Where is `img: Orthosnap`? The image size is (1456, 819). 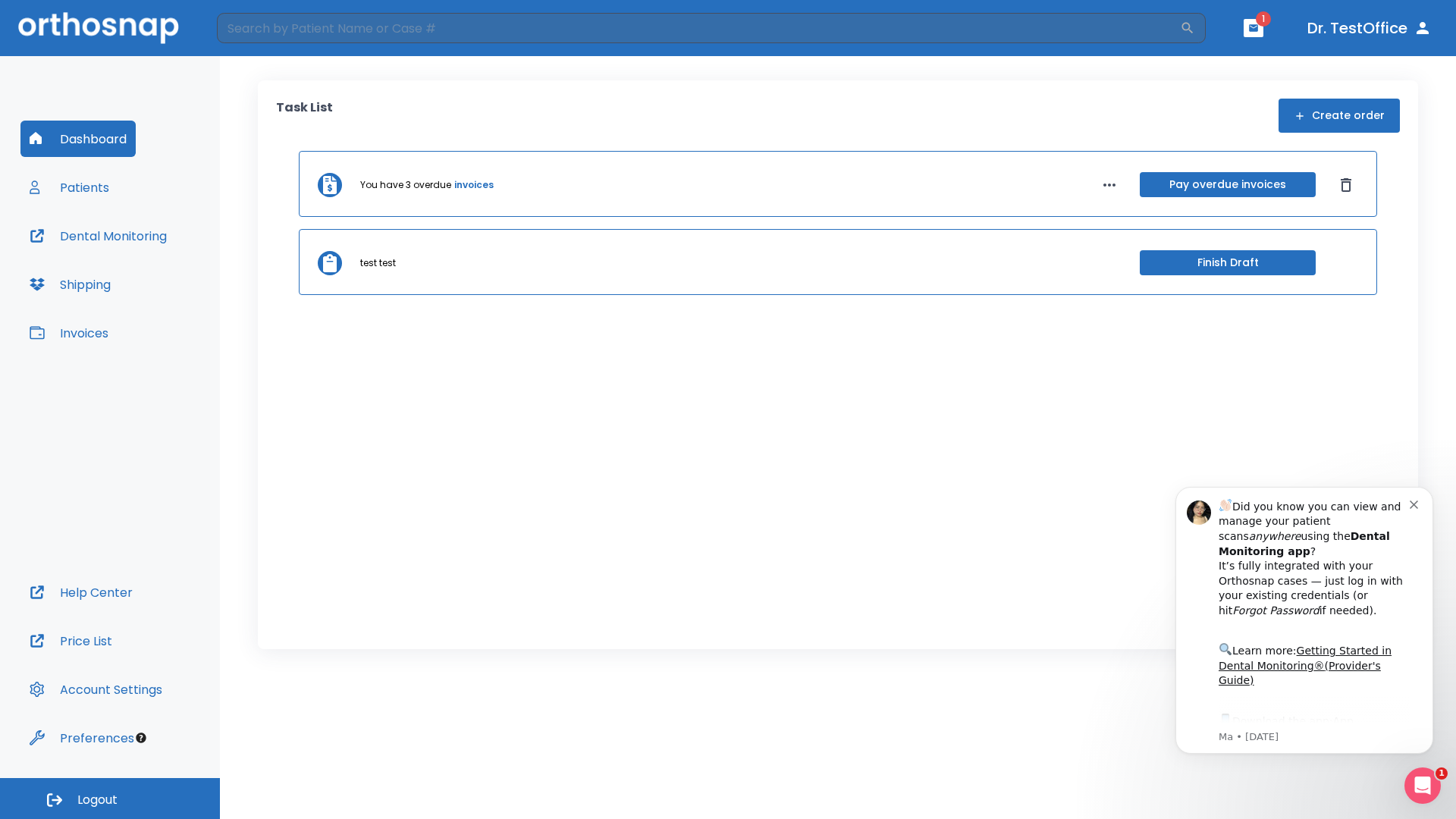
img: Orthosnap is located at coordinates (99, 28).